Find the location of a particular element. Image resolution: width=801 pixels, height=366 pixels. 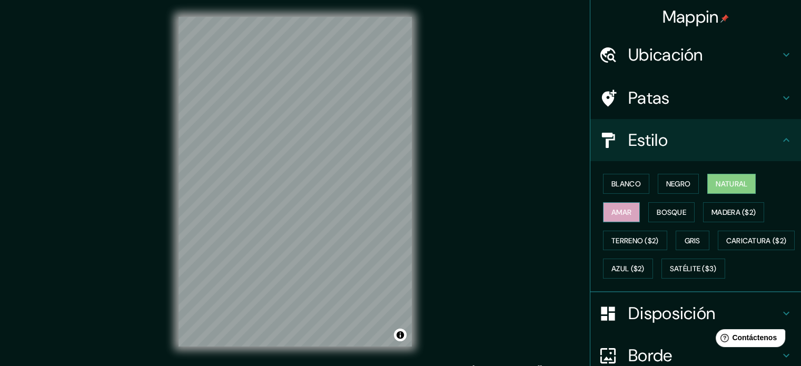

button: Caricatura ($2) is located at coordinates (757, 241).